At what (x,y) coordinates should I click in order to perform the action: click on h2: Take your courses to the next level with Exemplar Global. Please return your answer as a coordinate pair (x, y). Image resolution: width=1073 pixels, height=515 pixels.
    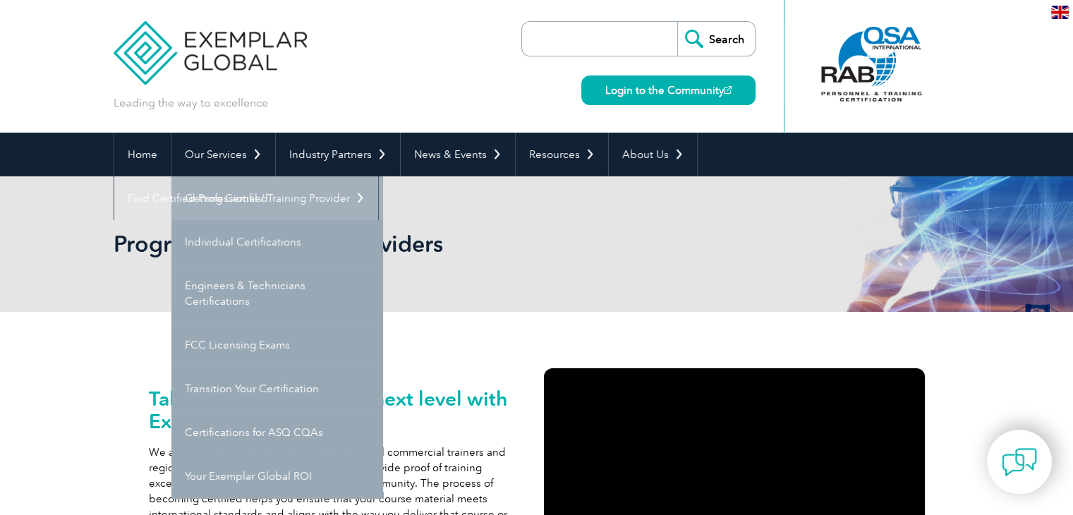
    Looking at the image, I should click on (339, 410).